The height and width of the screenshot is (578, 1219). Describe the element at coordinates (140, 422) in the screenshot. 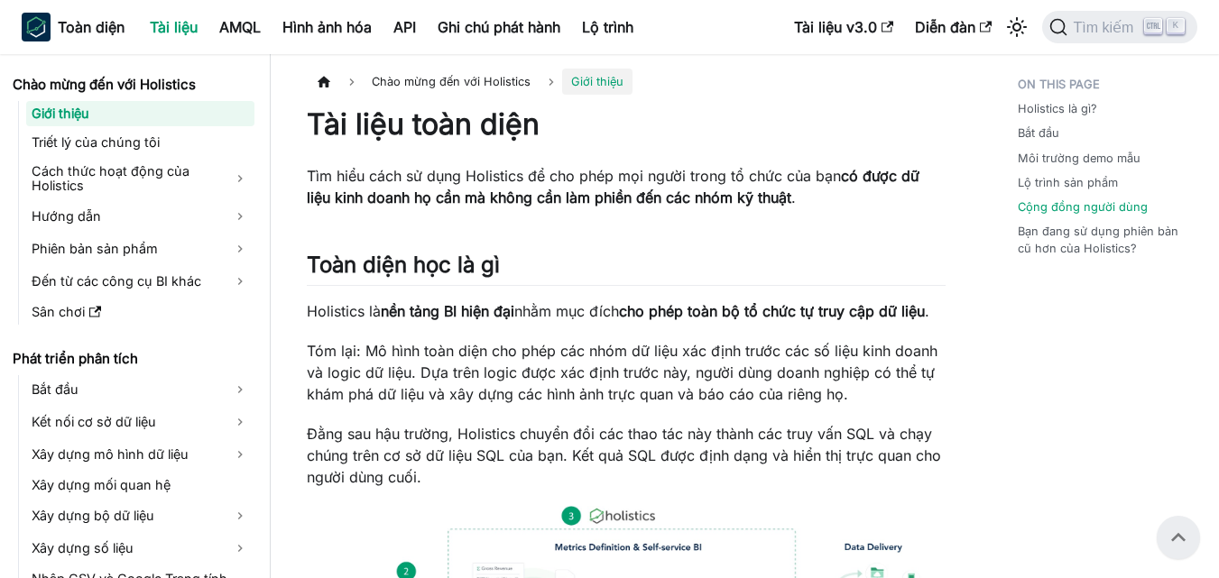

I see `a: Kết nối cơ sở dữ liệu` at that location.